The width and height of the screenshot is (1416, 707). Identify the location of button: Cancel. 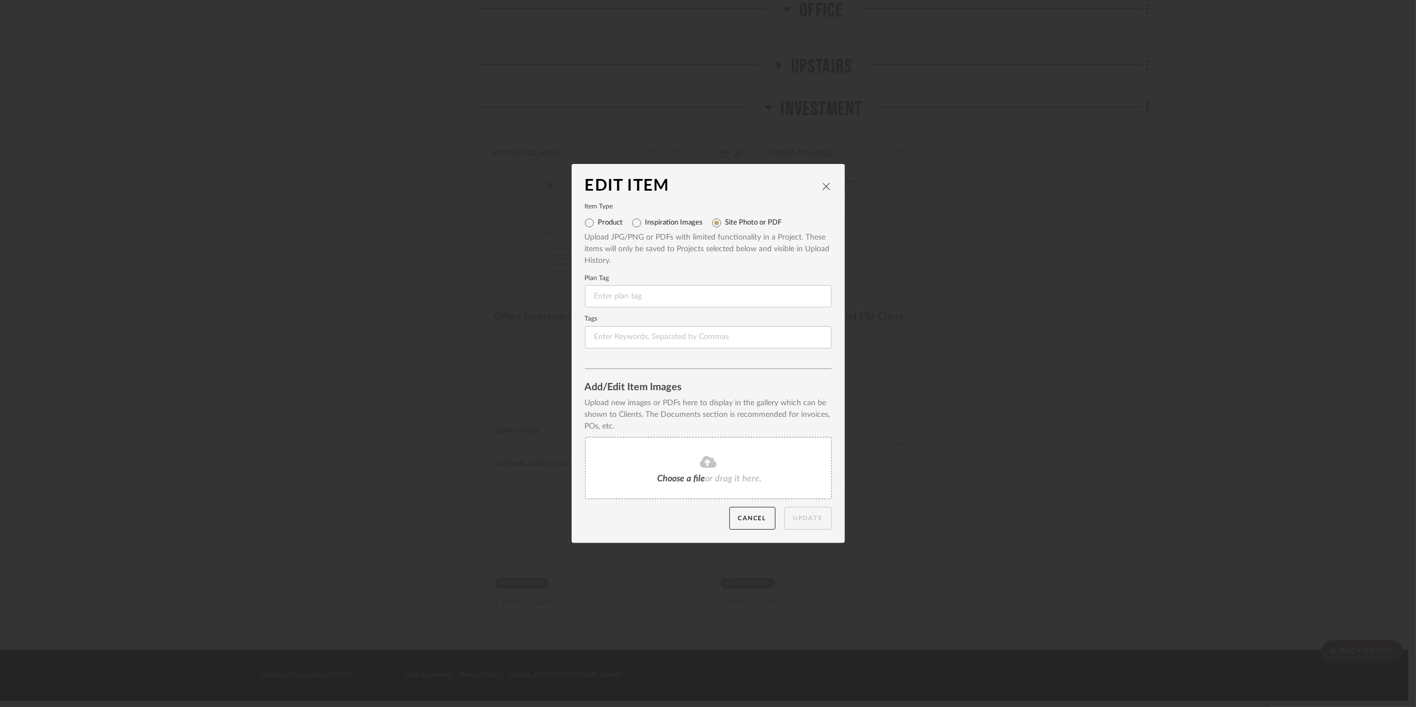
(752, 518).